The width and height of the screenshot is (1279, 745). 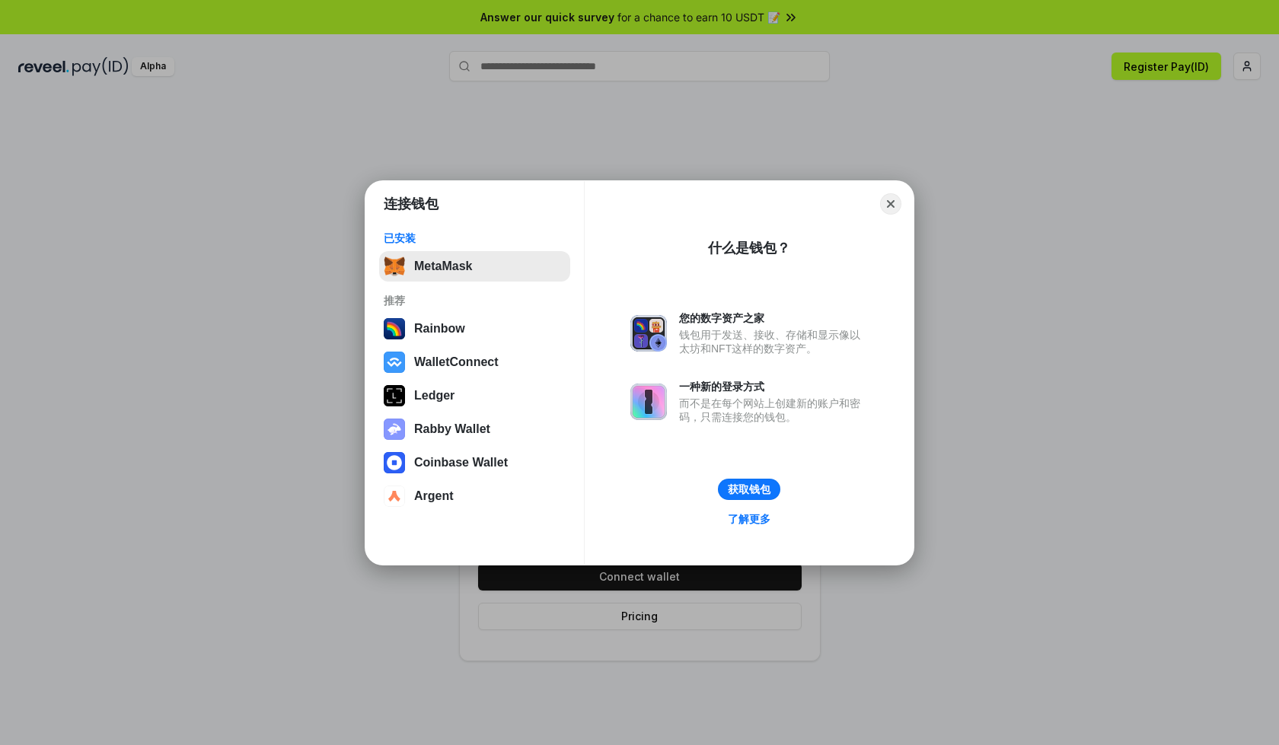 I want to click on div: MetaMask, so click(x=443, y=266).